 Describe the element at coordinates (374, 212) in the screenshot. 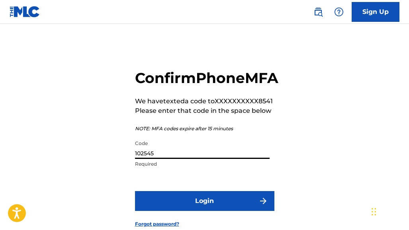

I see `div: Drag` at that location.